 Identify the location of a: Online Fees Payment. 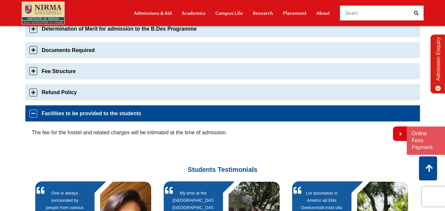
(426, 141).